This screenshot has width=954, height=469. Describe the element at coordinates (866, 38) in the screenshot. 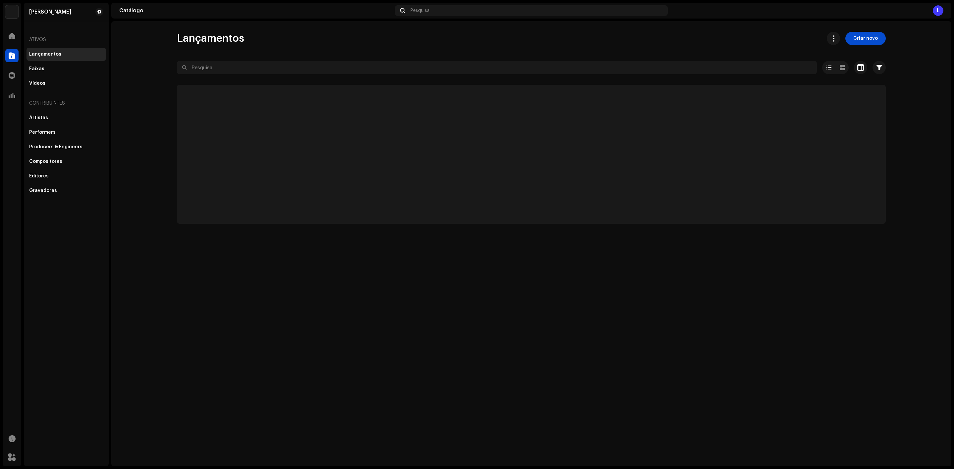

I see `span: Criar novo` at that location.